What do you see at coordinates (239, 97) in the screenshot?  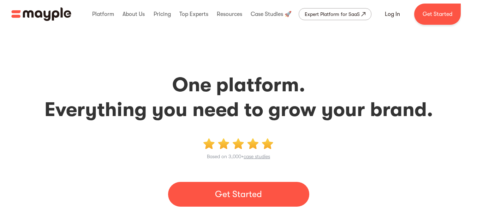 I see `h2: One platform. Everything you need to grow your brand.` at bounding box center [239, 97].